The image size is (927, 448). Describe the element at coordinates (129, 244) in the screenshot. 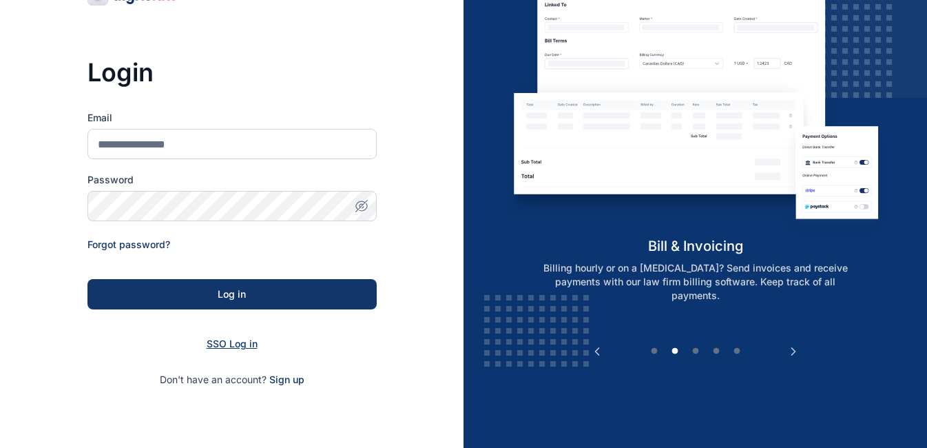

I see `a: Forgot password?` at that location.